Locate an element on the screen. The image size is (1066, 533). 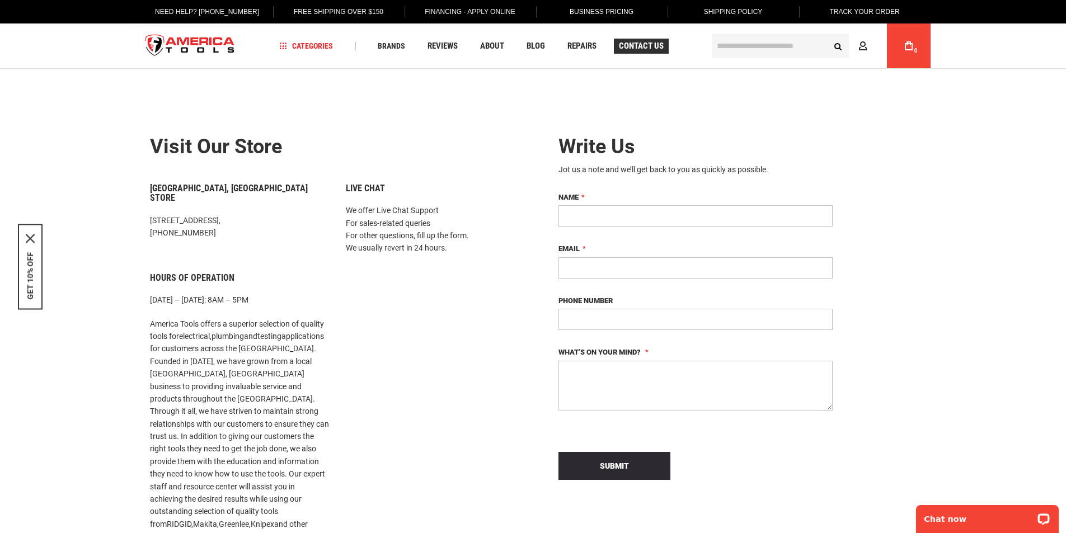
a: Categories is located at coordinates (306, 46).